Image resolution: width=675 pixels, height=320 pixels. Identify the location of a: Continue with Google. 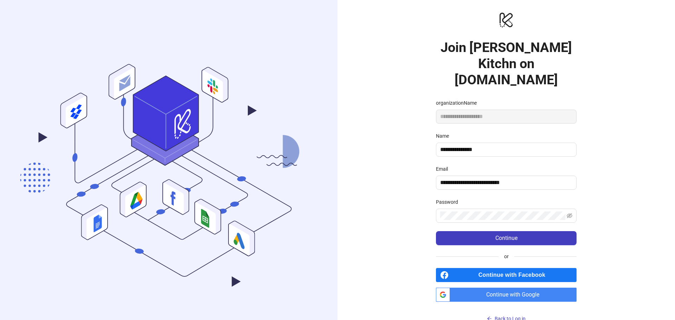
(506, 295).